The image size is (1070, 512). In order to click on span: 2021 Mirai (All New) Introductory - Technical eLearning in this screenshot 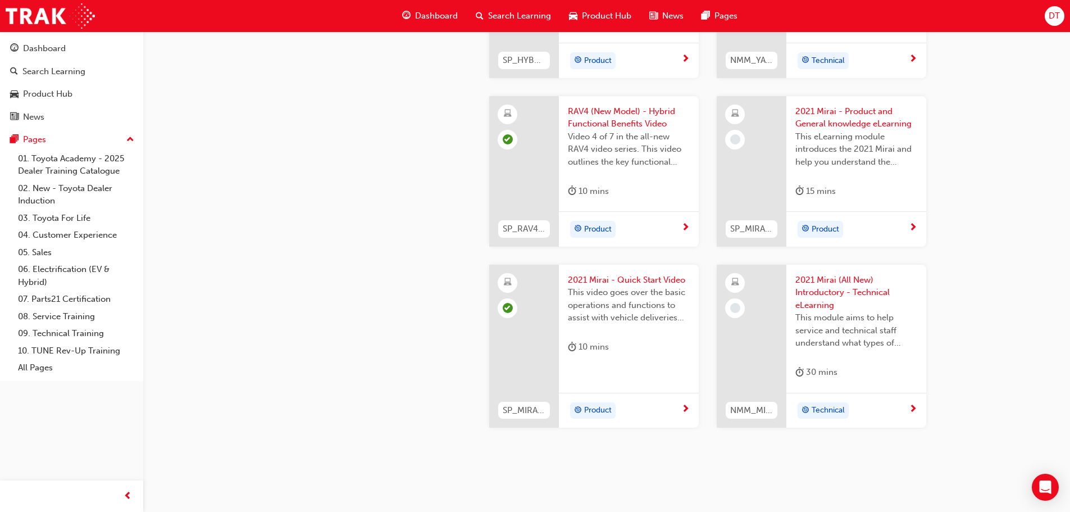, I will do `click(856, 293)`.